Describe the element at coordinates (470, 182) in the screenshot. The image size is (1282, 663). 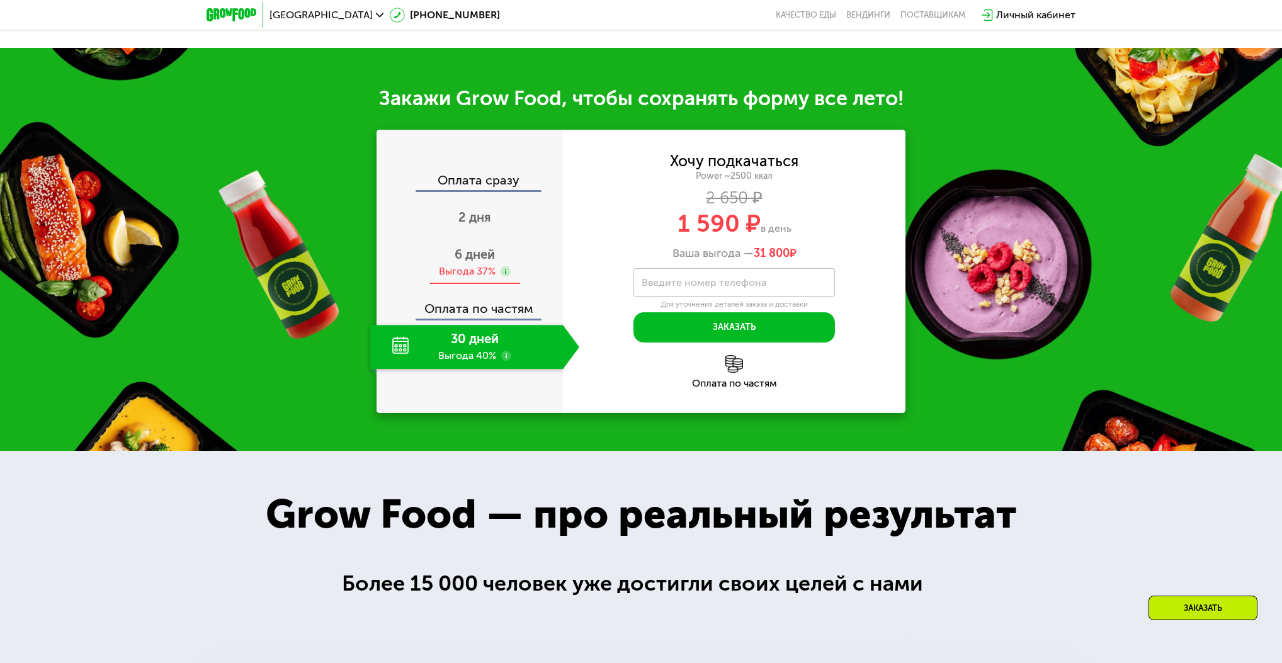
I see `div: Оплата сразу` at that location.